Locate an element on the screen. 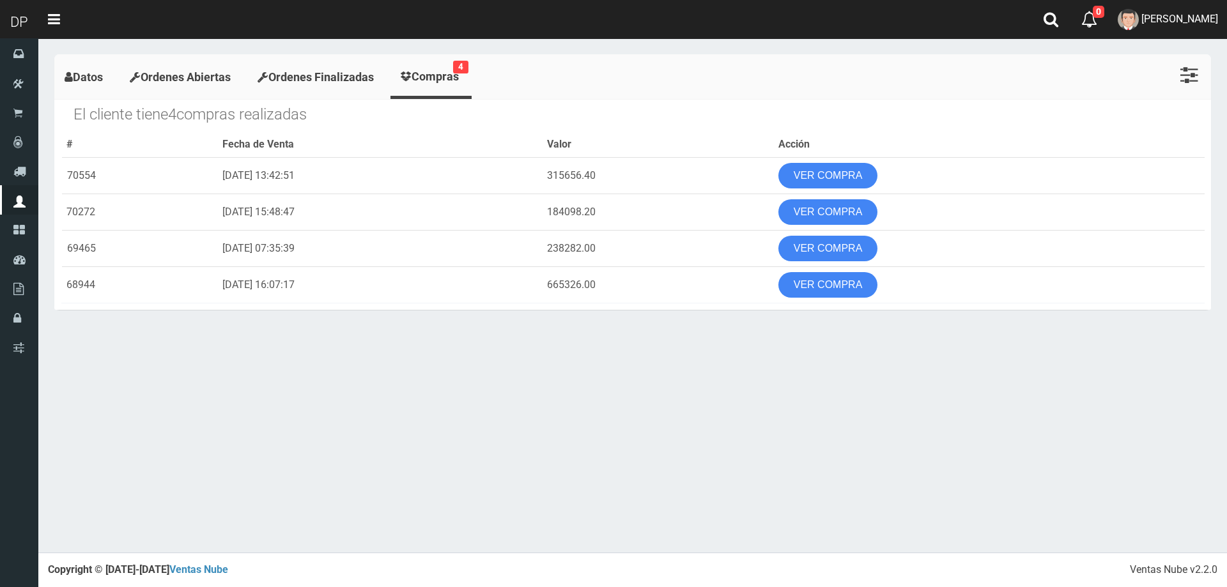 The image size is (1227, 587). span: Ordenes Abiertas is located at coordinates (185, 77).